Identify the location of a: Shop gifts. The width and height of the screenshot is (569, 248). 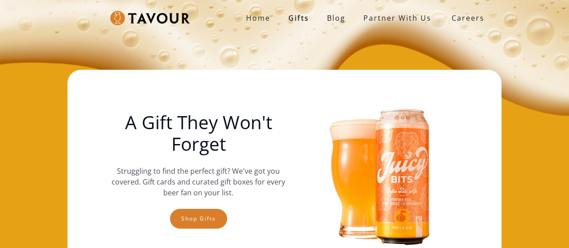
(199, 219).